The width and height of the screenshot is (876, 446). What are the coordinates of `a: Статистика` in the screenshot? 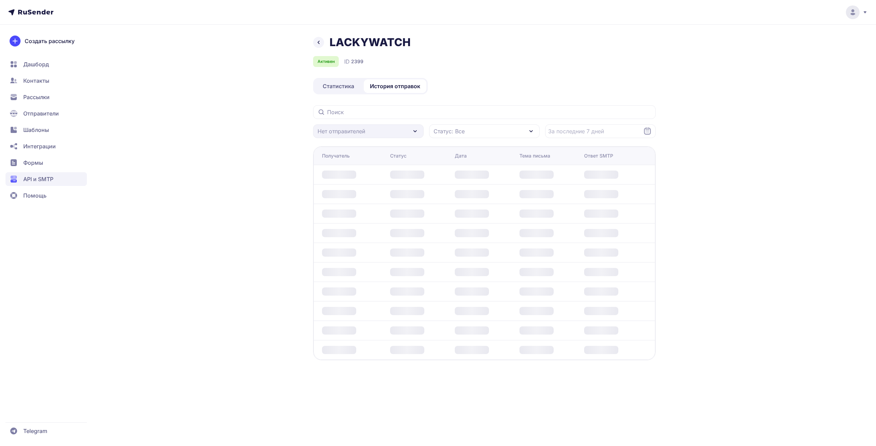 It's located at (338, 86).